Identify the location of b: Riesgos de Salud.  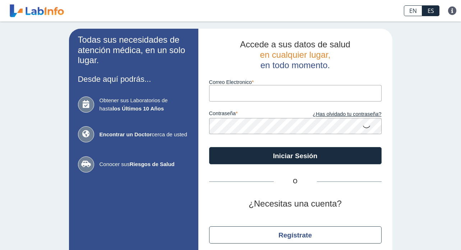
(152, 164).